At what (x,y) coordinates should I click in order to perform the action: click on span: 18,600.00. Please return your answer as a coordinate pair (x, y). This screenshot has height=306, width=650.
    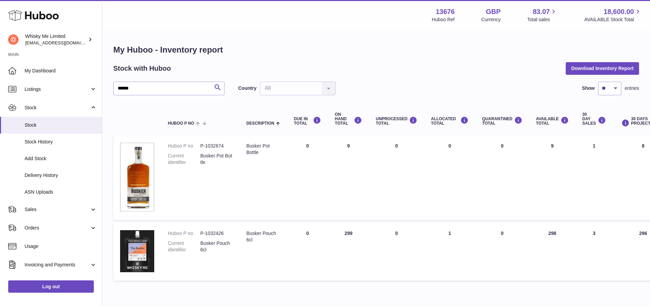
    Looking at the image, I should click on (619, 12).